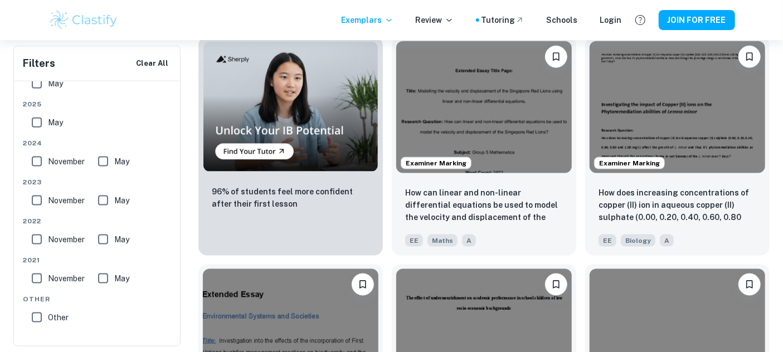  What do you see at coordinates (562, 20) in the screenshot?
I see `div: Schools` at bounding box center [562, 20].